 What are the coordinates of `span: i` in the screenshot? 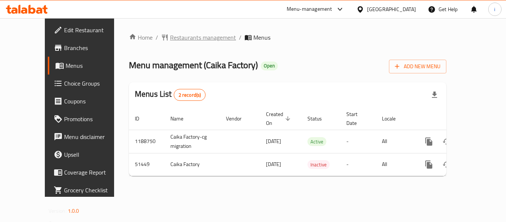 It's located at (495, 9).